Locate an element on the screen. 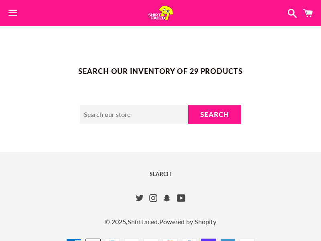  input: Search our store is located at coordinates (134, 114).